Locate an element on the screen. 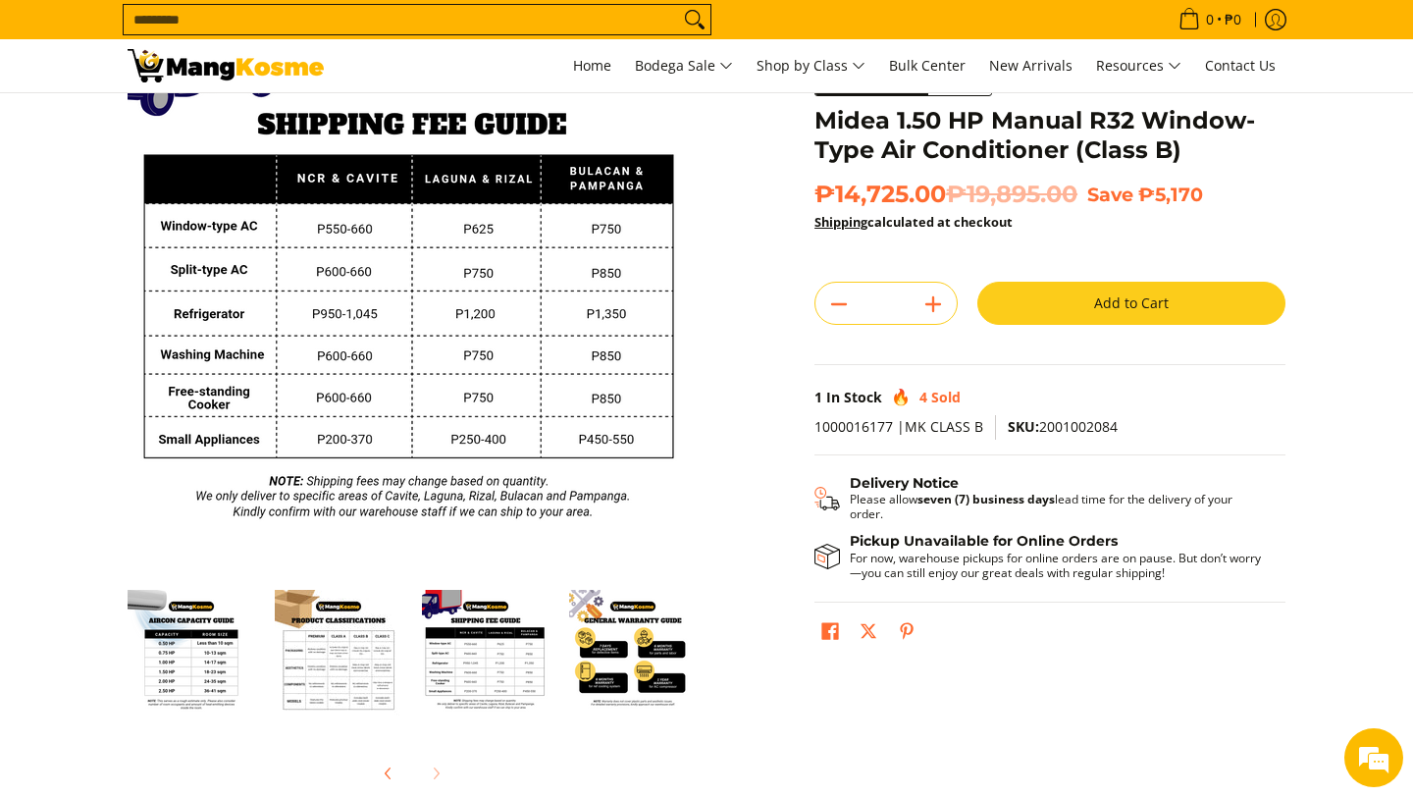  span: We're online! is located at coordinates (192, 346).